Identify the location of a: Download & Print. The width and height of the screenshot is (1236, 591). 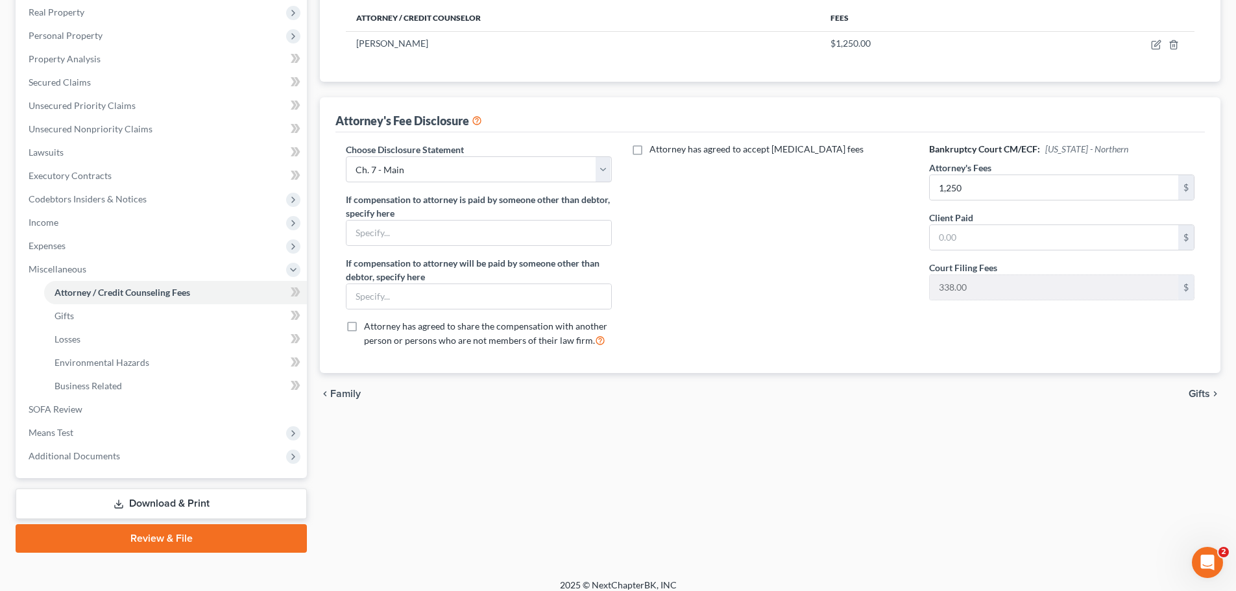
(161, 503).